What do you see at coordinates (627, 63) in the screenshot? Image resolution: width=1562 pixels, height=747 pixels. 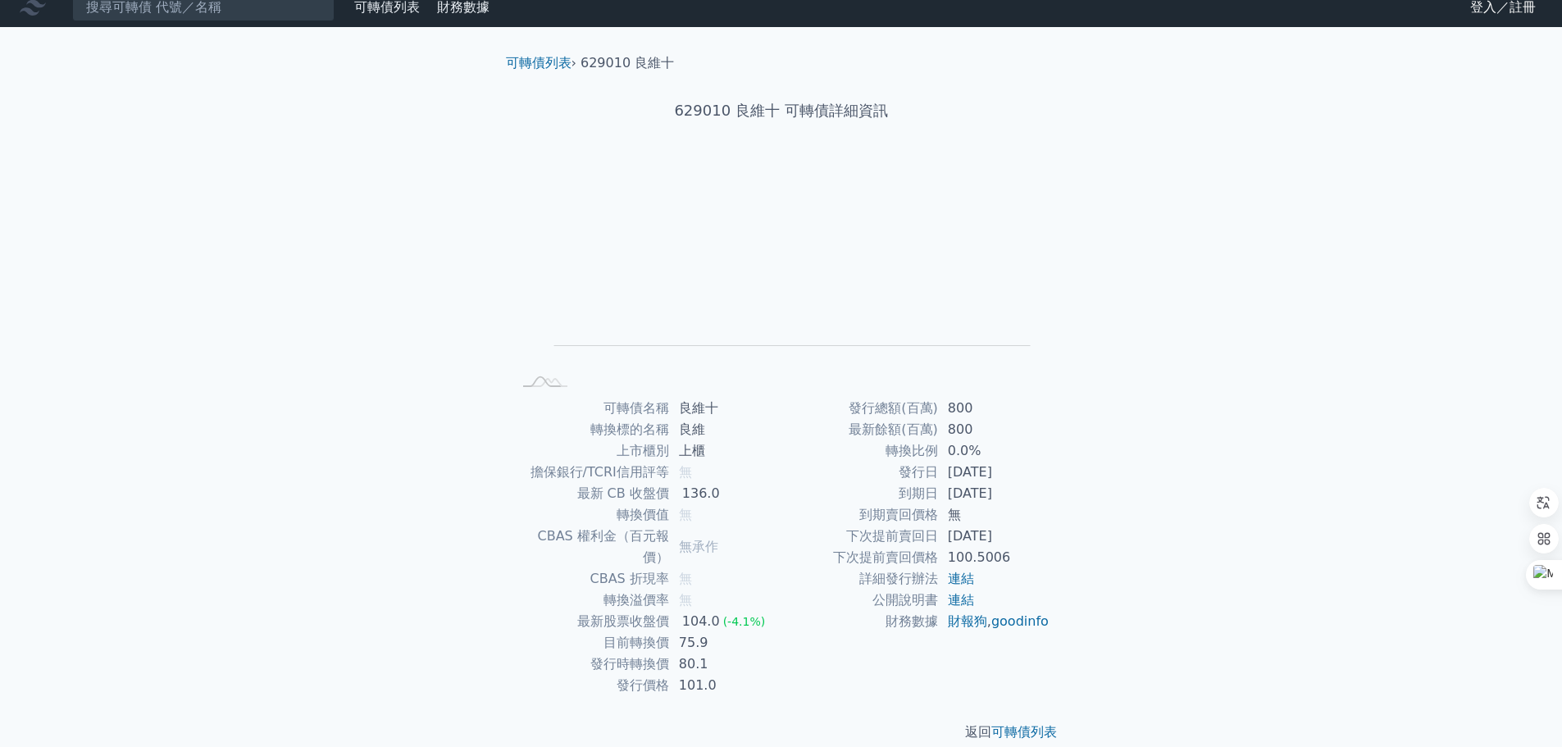 I see `li: 629010 良維十` at bounding box center [627, 63].